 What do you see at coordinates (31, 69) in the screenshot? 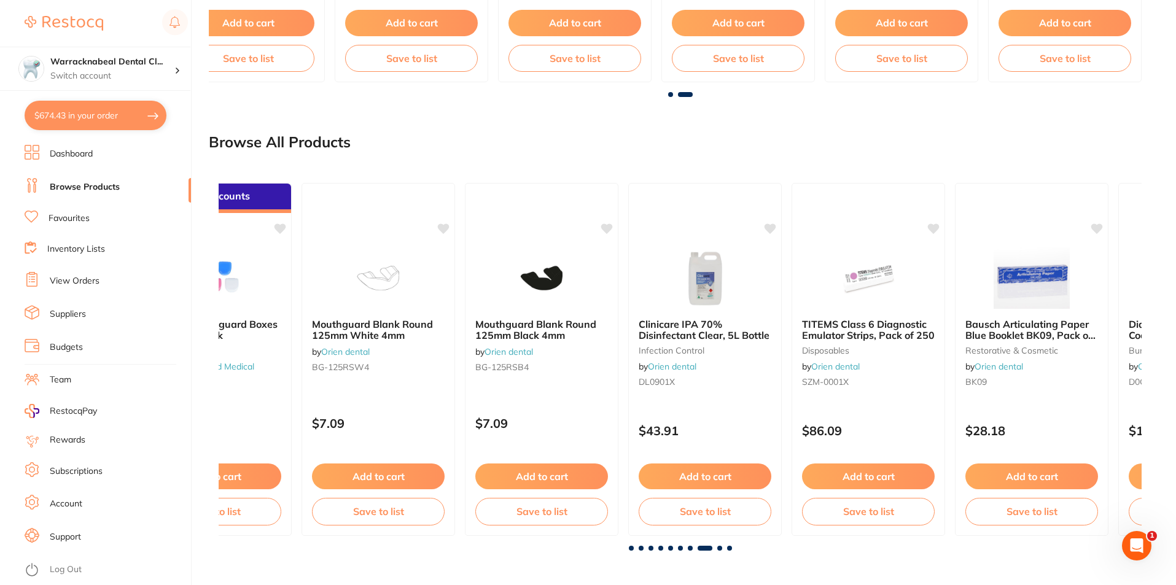
I see `img: Warracknabeal Dental Clinic` at bounding box center [31, 69].